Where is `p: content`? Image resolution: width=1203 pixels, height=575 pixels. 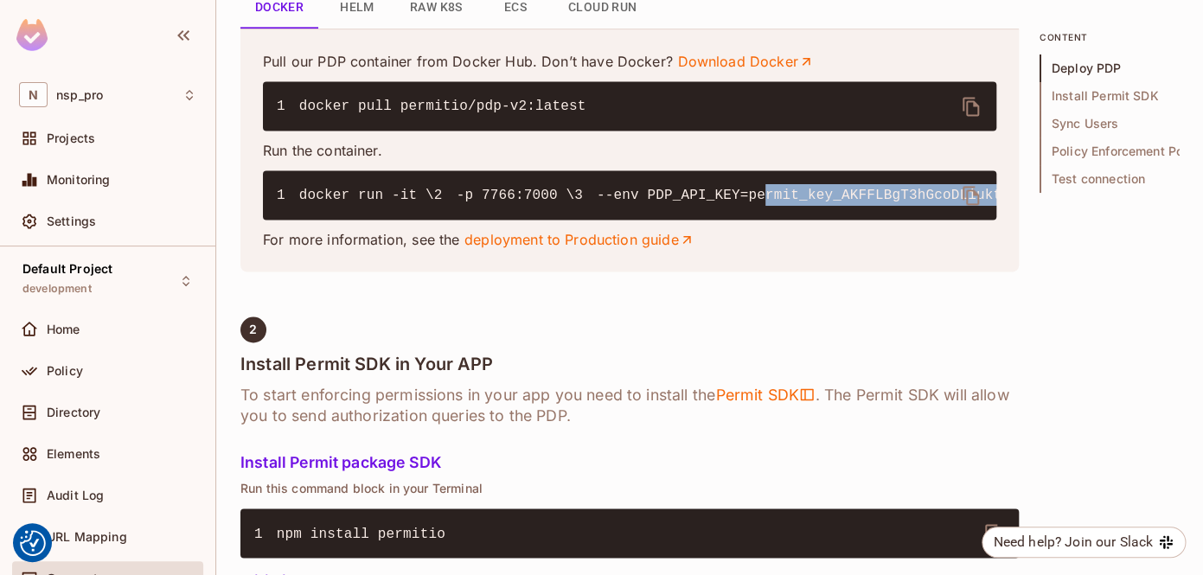 p: content is located at coordinates (1109, 37).